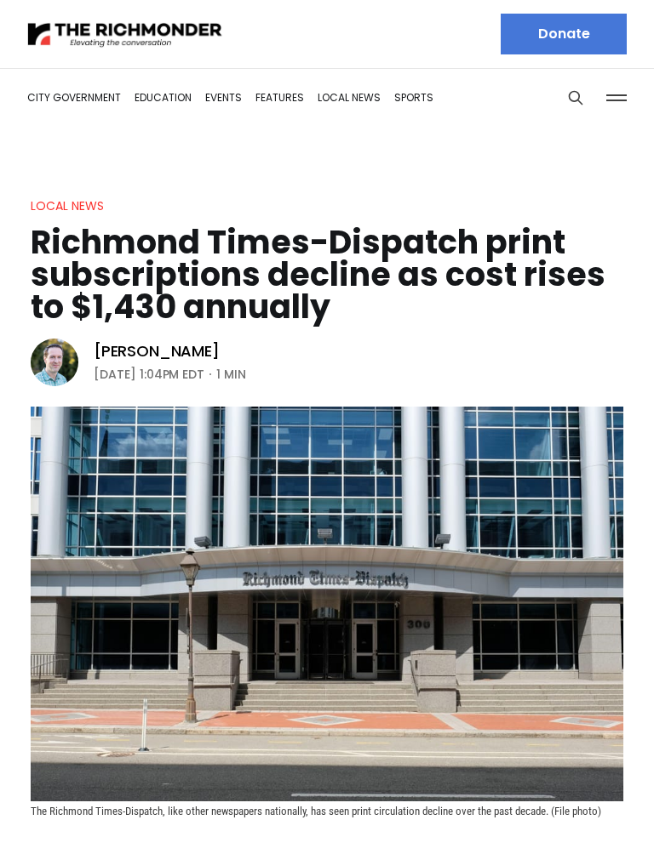 This screenshot has width=654, height=854. What do you see at coordinates (327, 275) in the screenshot?
I see `h1: Richmond Times-Dispatch print subscriptions decline as cost rises to $1,430 annually` at bounding box center [327, 275].